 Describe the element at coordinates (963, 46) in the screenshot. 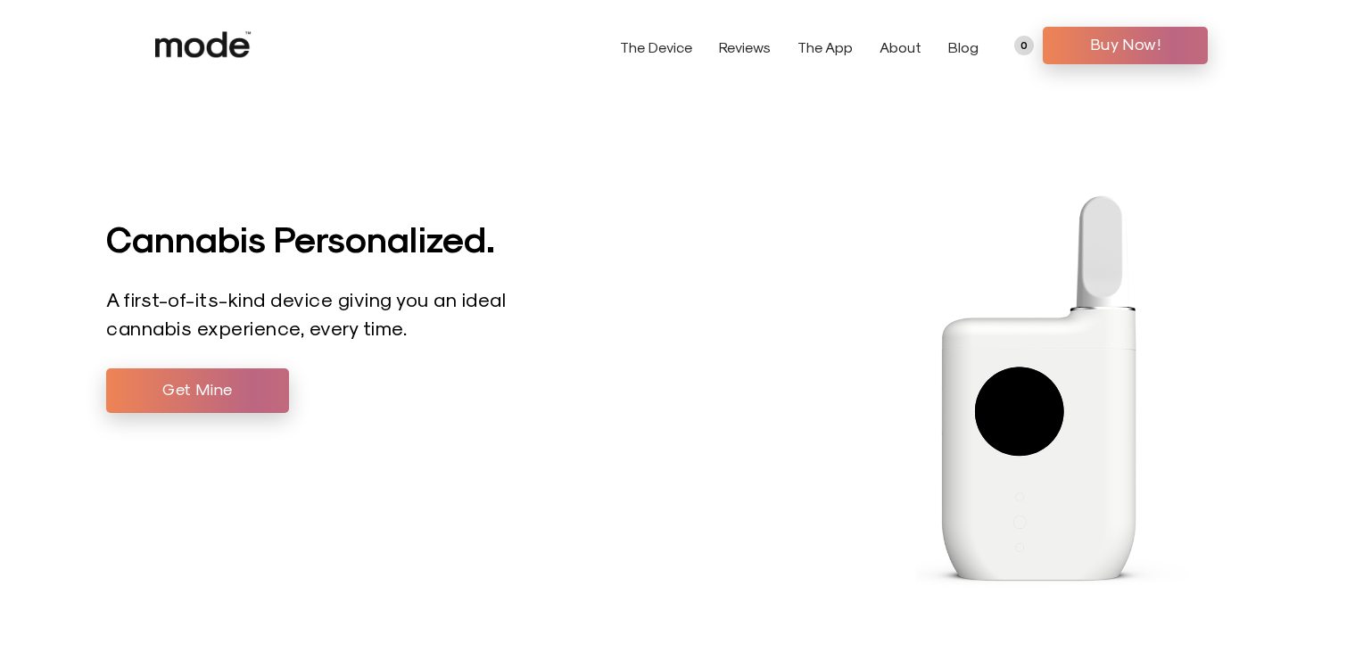

I see `a: Blog` at that location.